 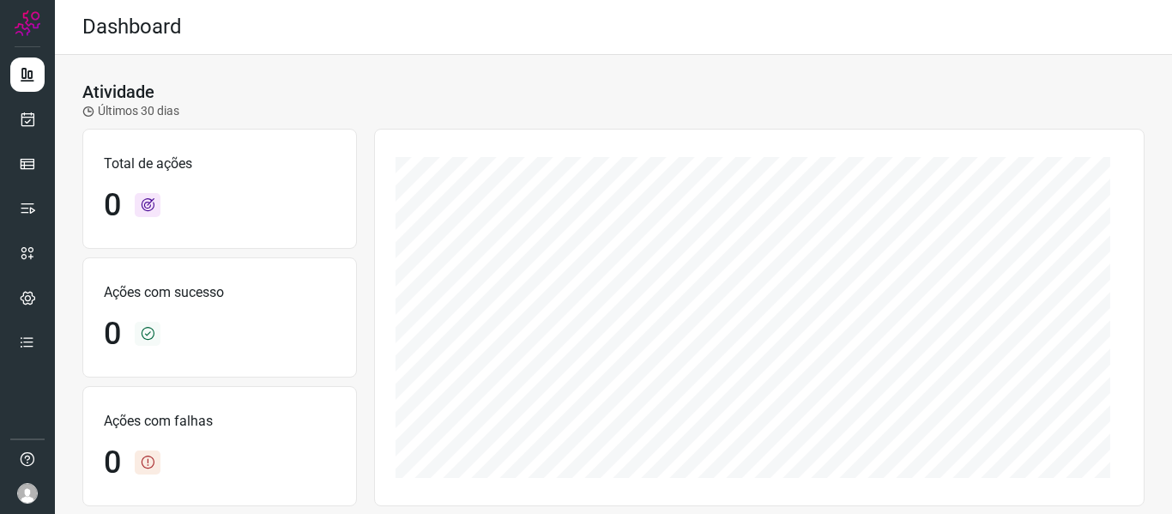 I want to click on p: Últimos 30 dias, so click(x=130, y=111).